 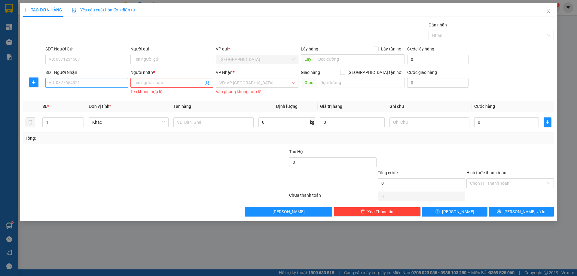 What do you see at coordinates (437, 25) in the screenshot?
I see `label: Gán nhãn` at bounding box center [437, 25].